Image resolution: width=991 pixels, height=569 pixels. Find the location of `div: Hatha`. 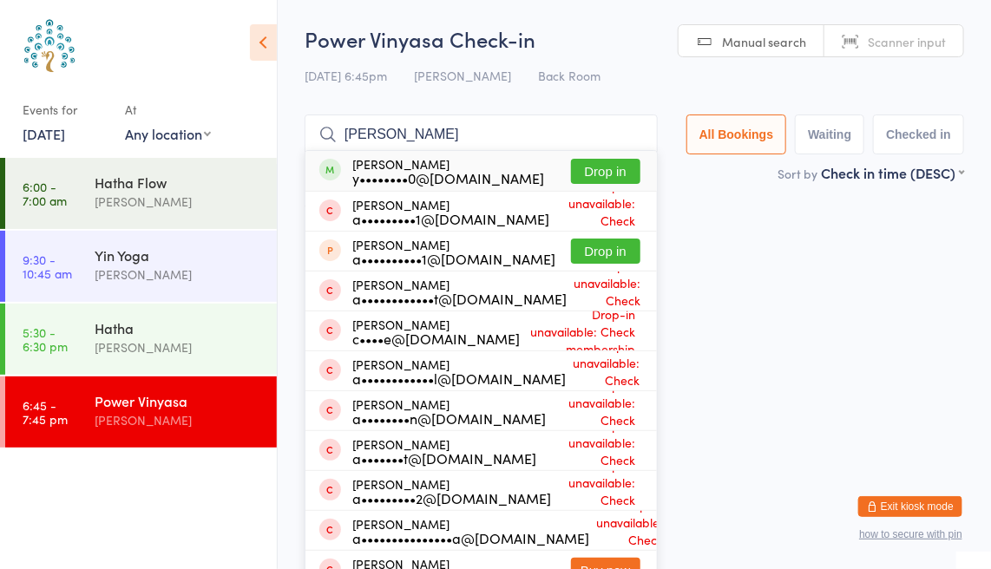

div: Hatha is located at coordinates (178, 328).